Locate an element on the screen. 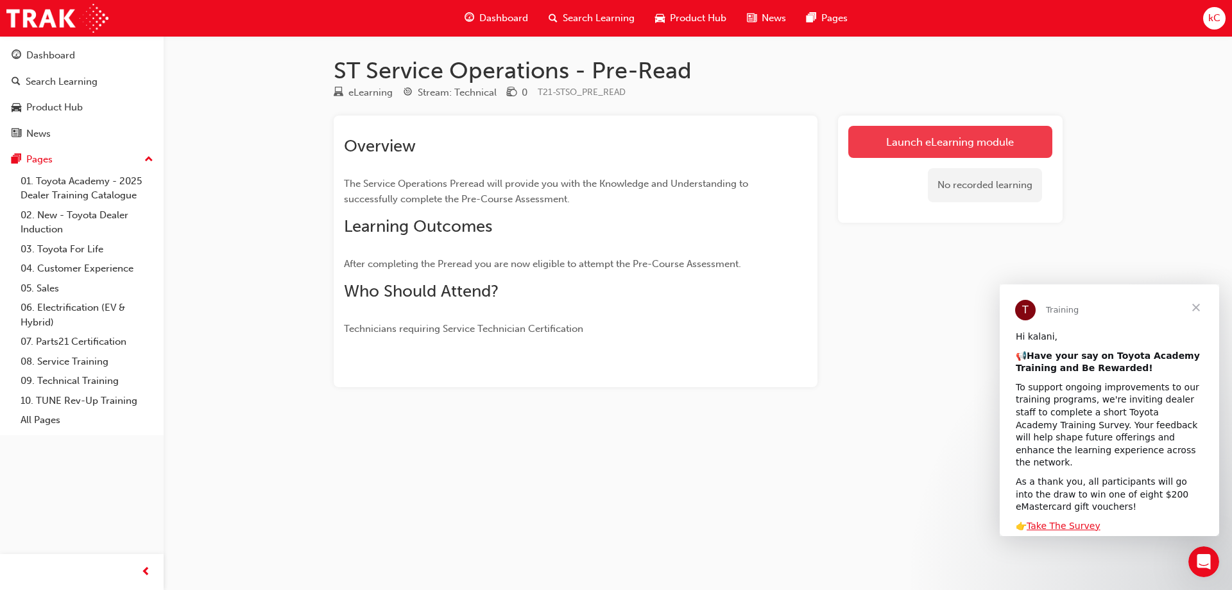 The image size is (1232, 590). span: Who Should Attend? is located at coordinates (421, 291).